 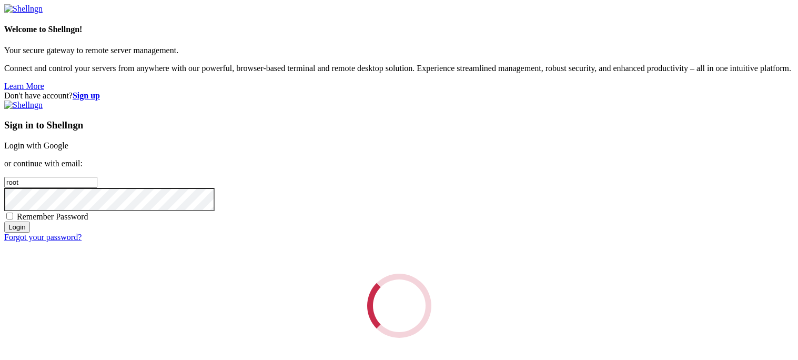 What do you see at coordinates (399, 125) in the screenshot?
I see `h3: Sign in to Shellngn` at bounding box center [399, 125].